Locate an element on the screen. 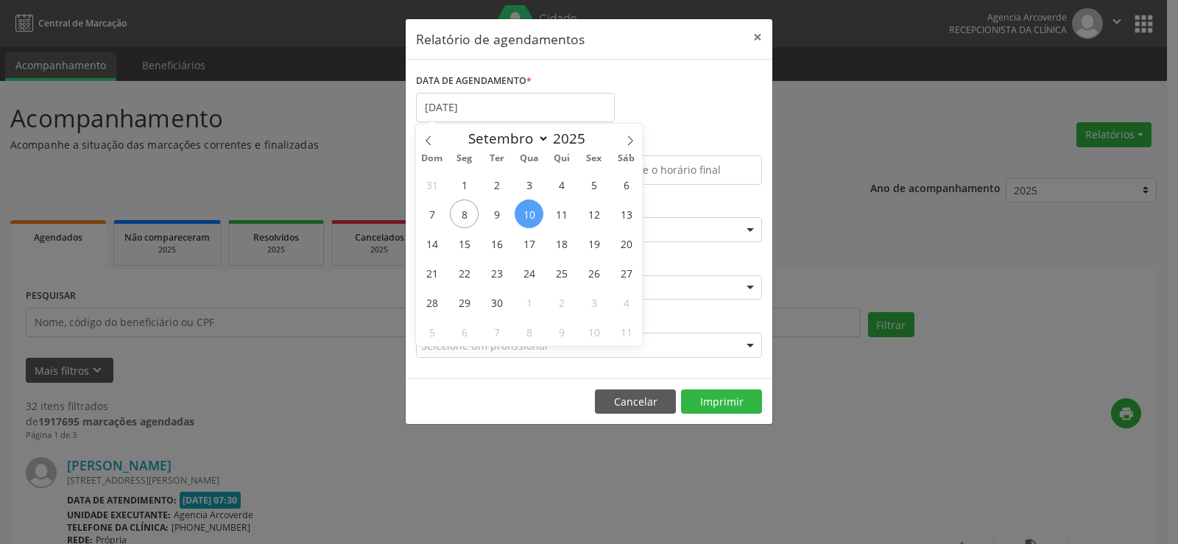  span: Outubro 3, 2025 is located at coordinates (593, 302).